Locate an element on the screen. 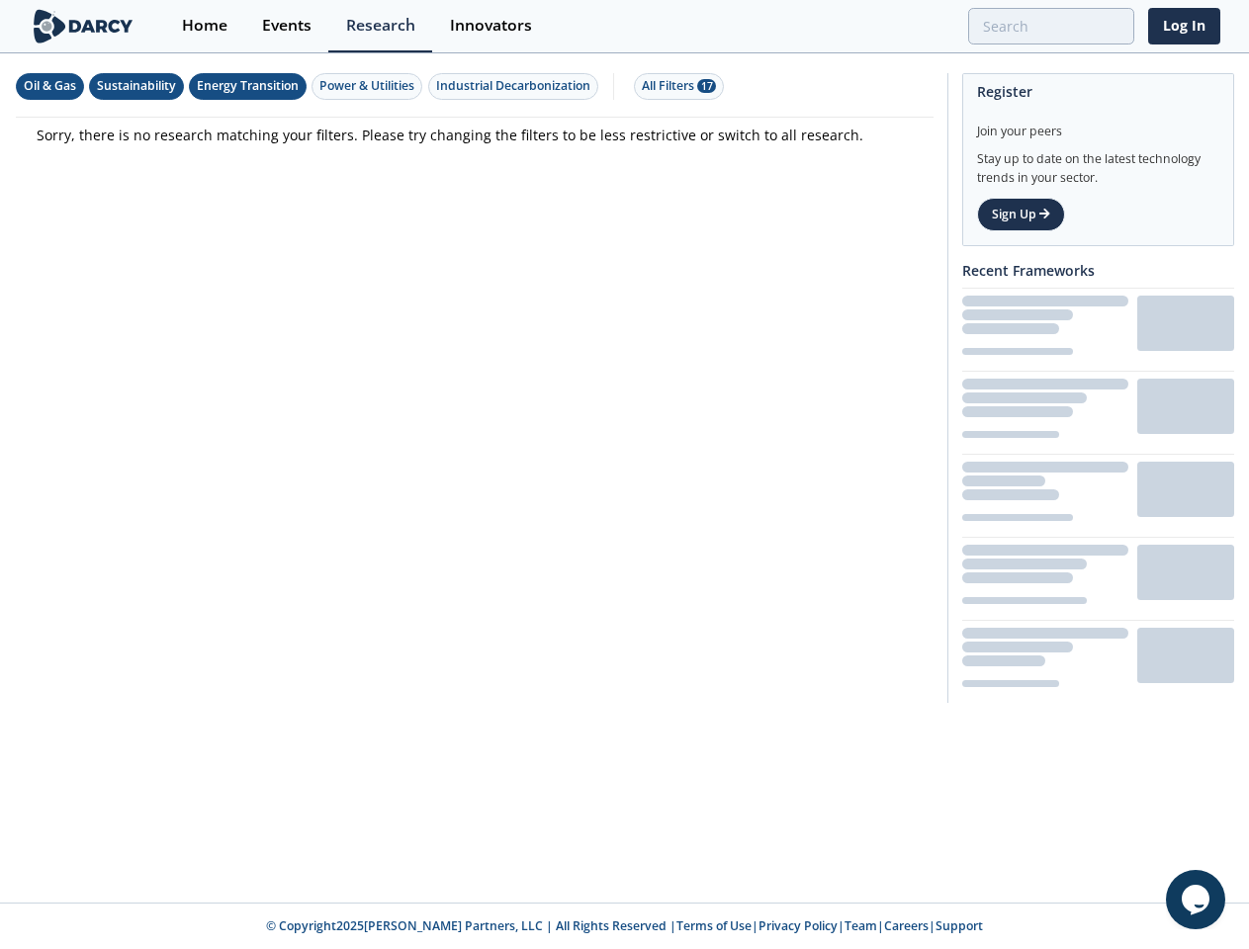 The image size is (1249, 949). button: Energy Transition is located at coordinates (247, 86).